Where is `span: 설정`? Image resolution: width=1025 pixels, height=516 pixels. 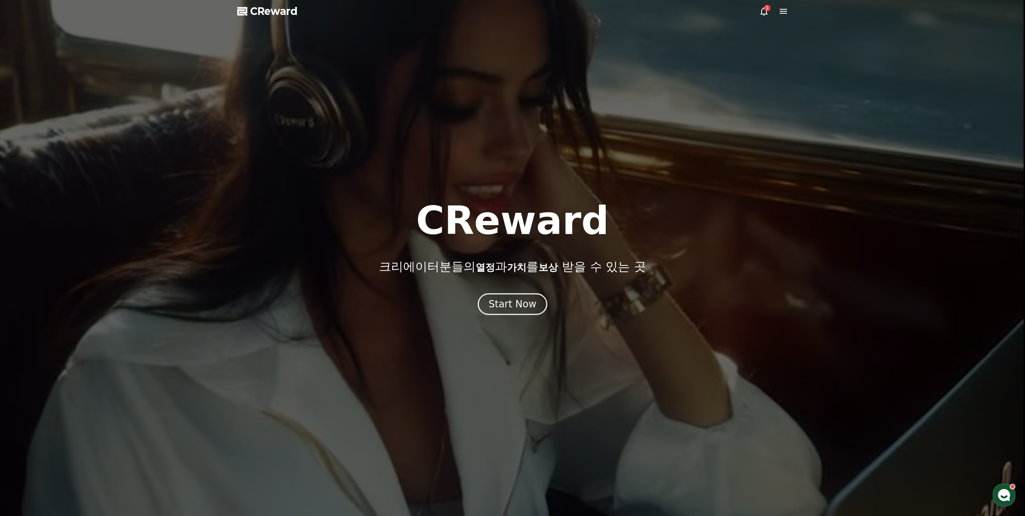 span: 설정 is located at coordinates (129, 271).